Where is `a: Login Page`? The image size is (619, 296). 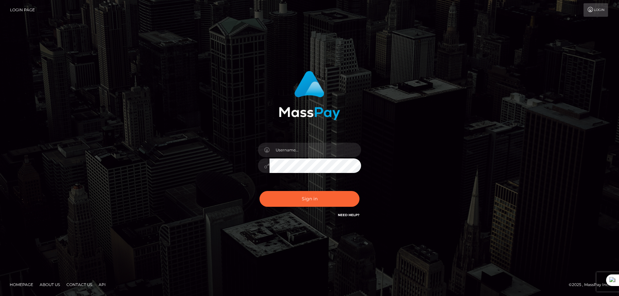
a: Login Page is located at coordinates (22, 10).